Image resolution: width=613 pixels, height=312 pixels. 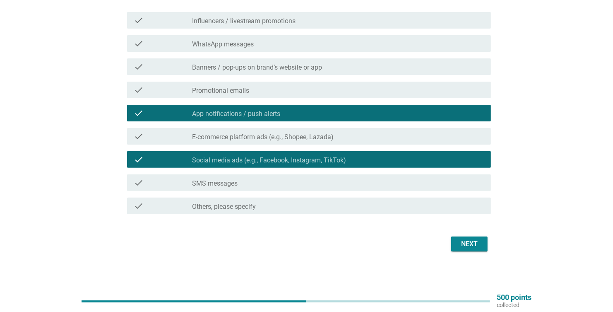 I want to click on label: Others, please specify, so click(x=224, y=207).